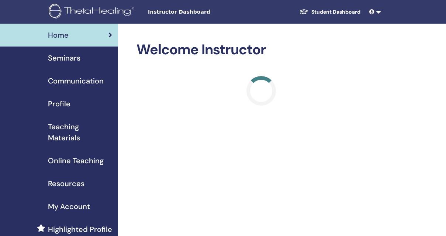  Describe the element at coordinates (304, 11) in the screenshot. I see `img: graduation-cap-white.svg` at that location.